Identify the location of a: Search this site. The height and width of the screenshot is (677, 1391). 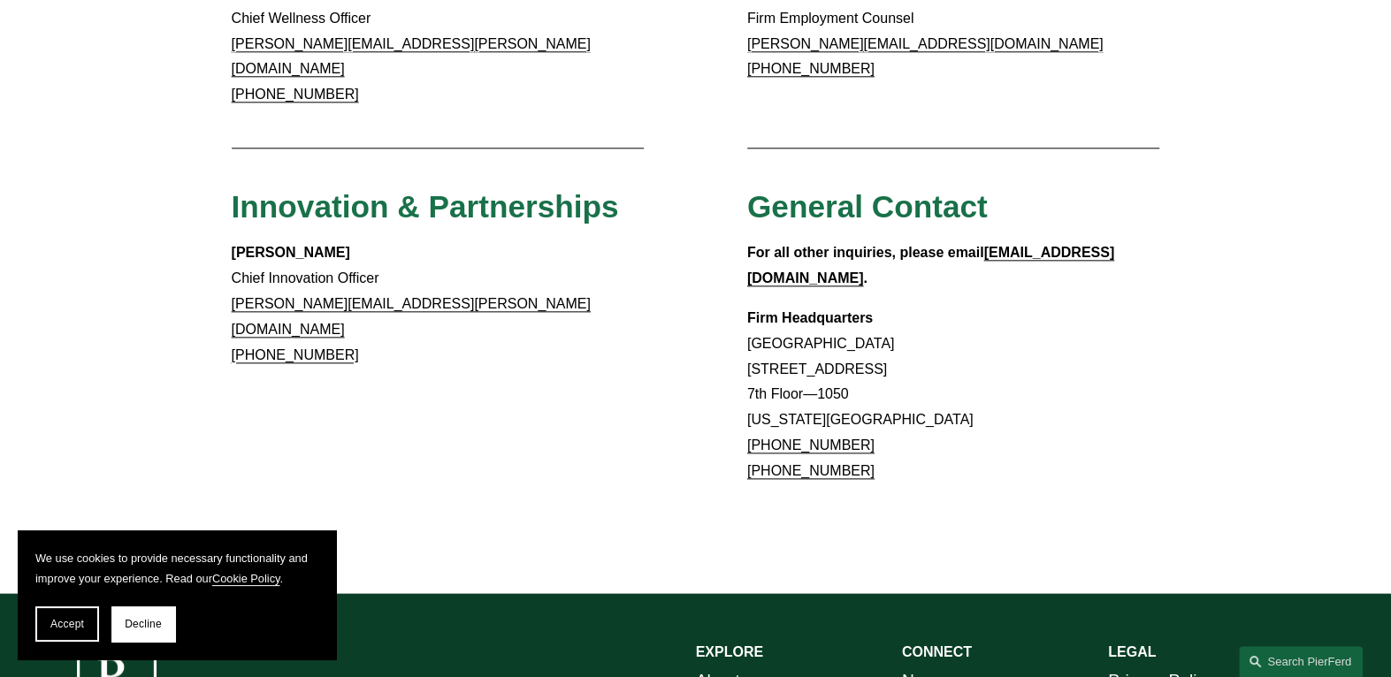
(1301, 661).